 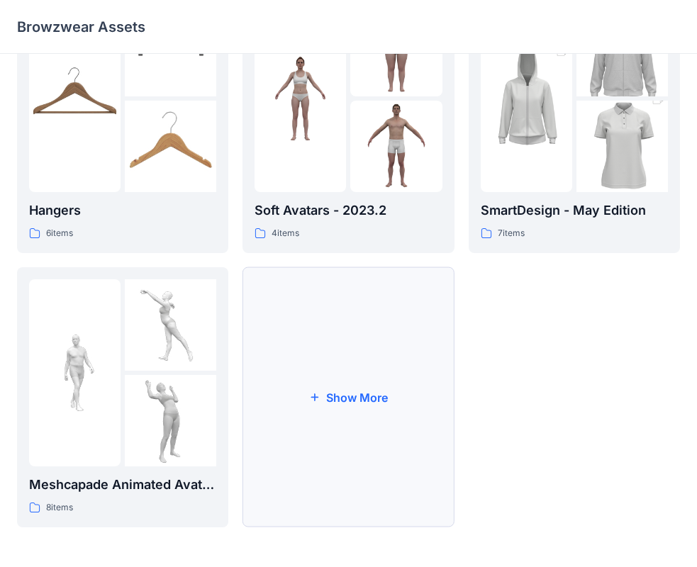 I want to click on p: 6 items, so click(x=60, y=233).